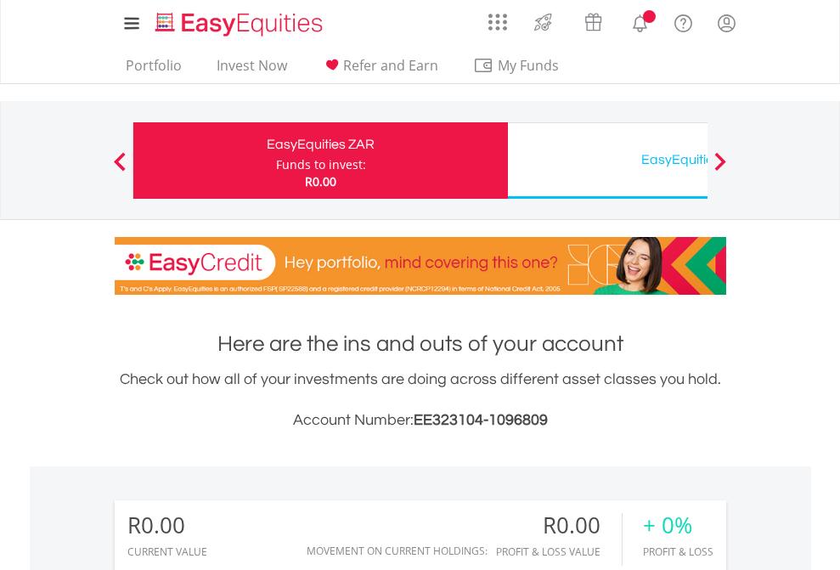 This screenshot has width=840, height=570. I want to click on span: My Funds, so click(528, 65).